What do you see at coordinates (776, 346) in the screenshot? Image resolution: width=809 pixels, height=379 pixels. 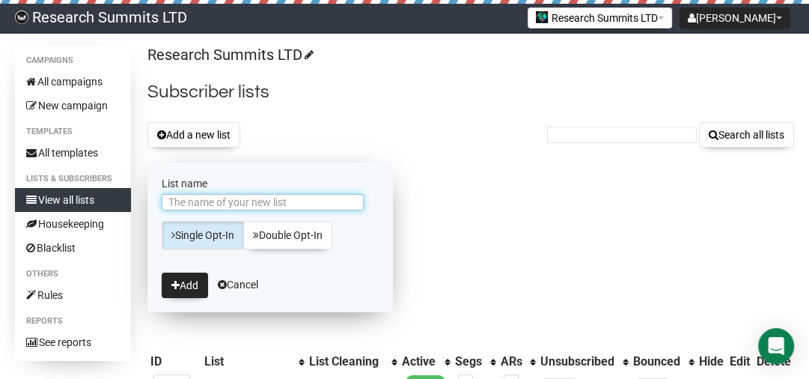 I see `div: Open Intercom Messenger` at bounding box center [776, 346].